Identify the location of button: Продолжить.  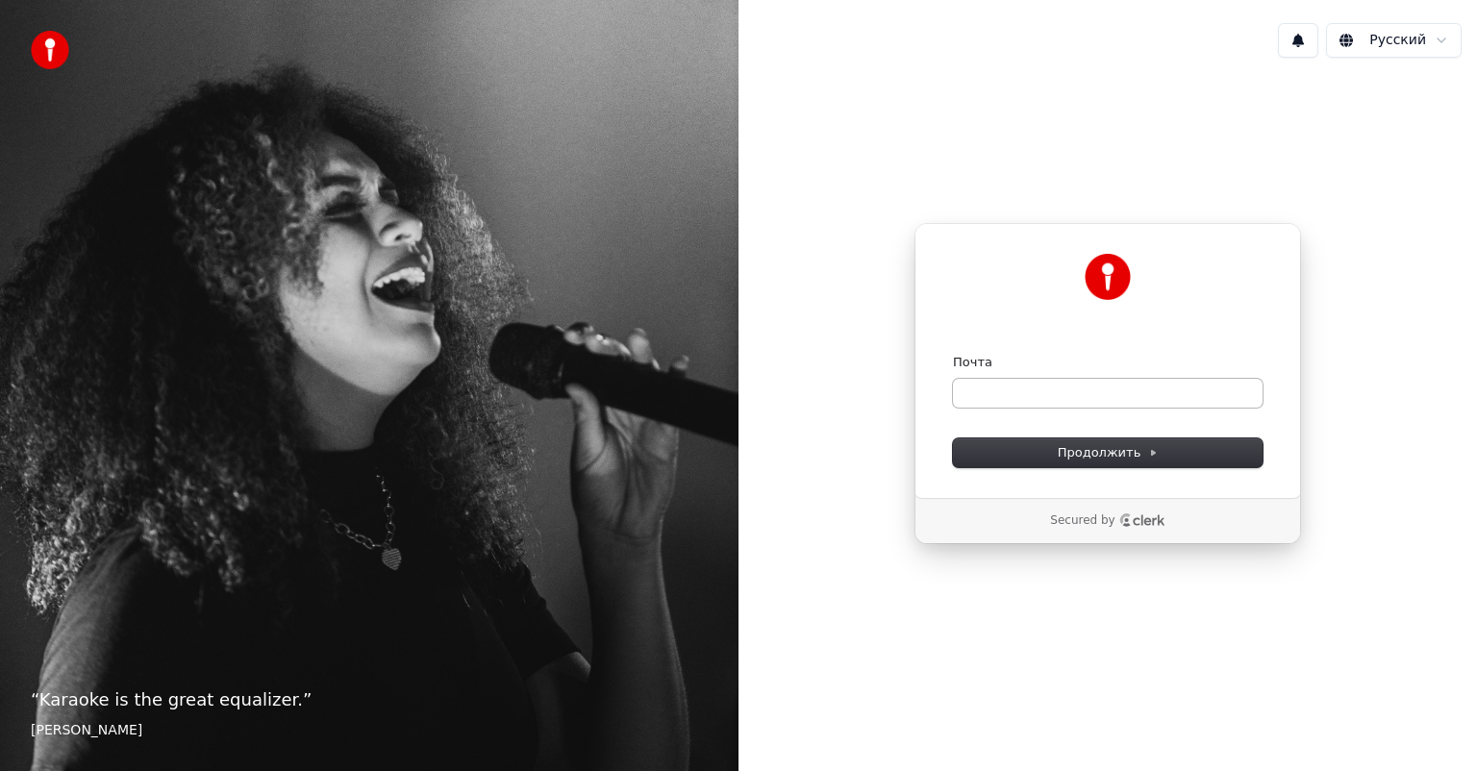
(1108, 453).